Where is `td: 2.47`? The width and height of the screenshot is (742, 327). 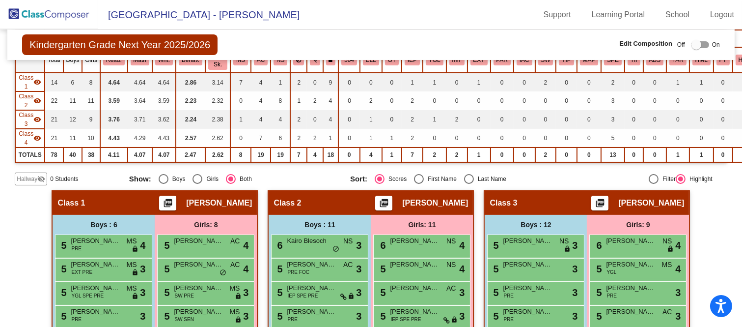 td: 2.47 is located at coordinates (191, 155).